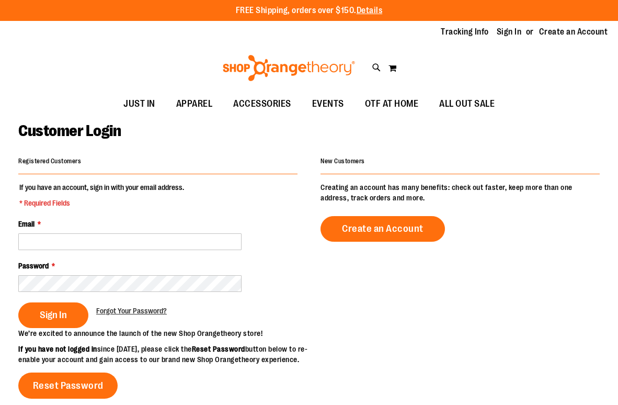 The height and width of the screenshot is (405, 618). I want to click on legend: If you have an account, sign in with your email address., so click(101, 195).